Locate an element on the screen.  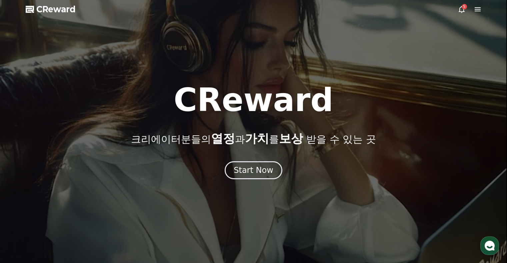
a: 5 is located at coordinates (461, 9).